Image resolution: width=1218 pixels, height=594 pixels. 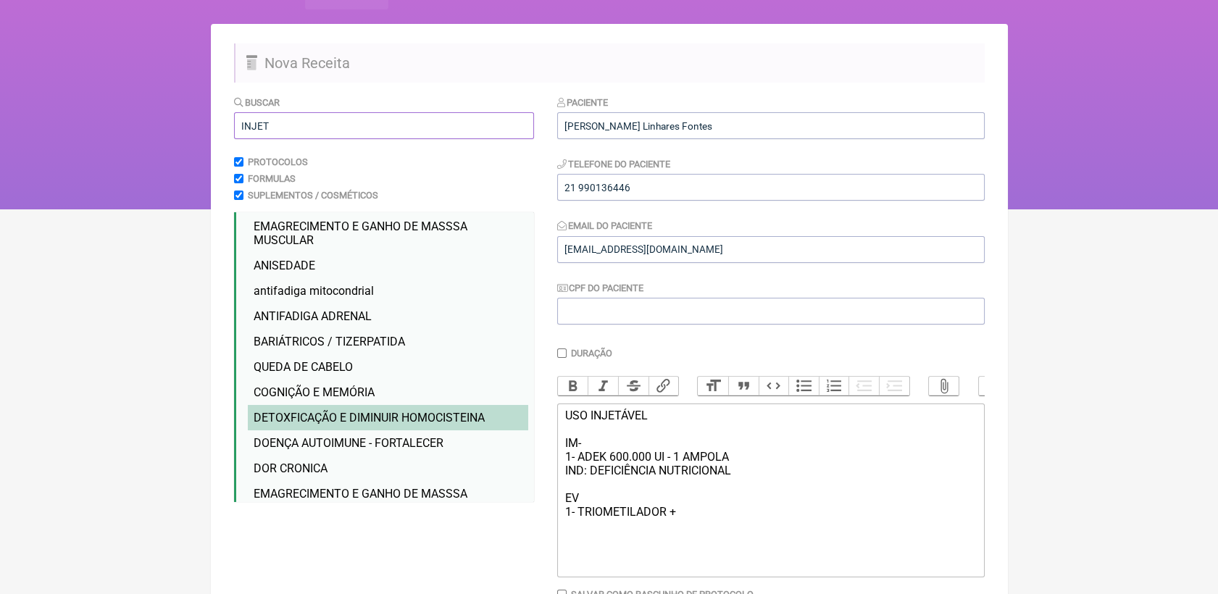 What do you see at coordinates (369, 417) in the screenshot?
I see `span: DETOXFICAÇÃO E DIMINUIR HOMOCISTEINA` at bounding box center [369, 417].